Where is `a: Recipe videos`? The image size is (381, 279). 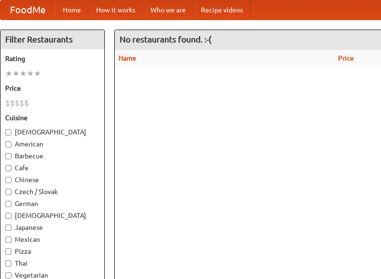
a: Recipe videos is located at coordinates (222, 10).